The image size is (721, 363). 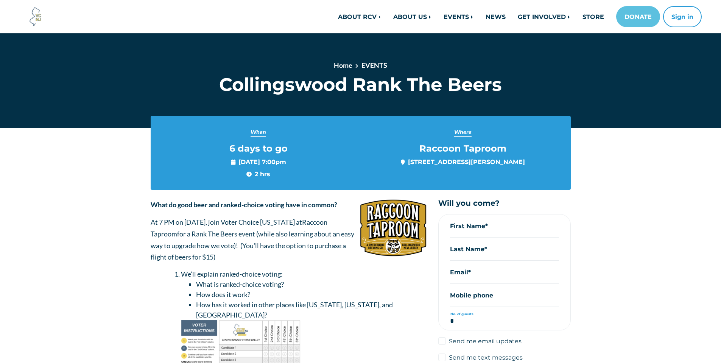 What do you see at coordinates (258, 132) in the screenshot?
I see `span: When` at bounding box center [258, 132].